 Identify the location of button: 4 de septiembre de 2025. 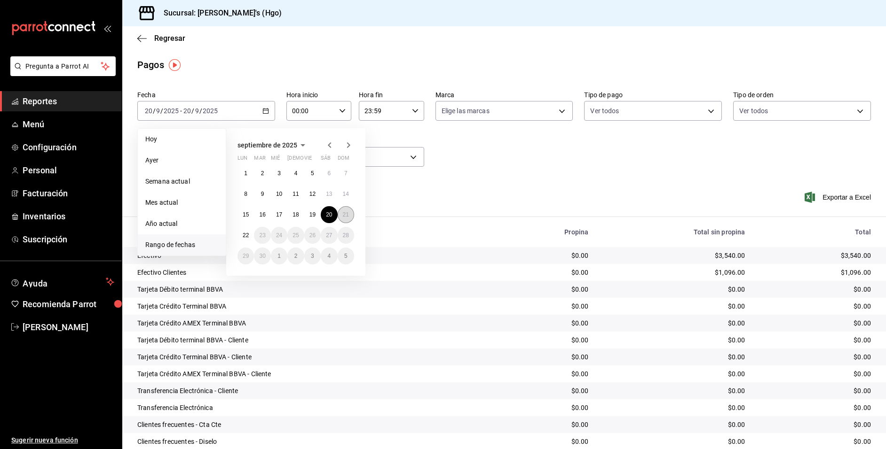
(295, 173).